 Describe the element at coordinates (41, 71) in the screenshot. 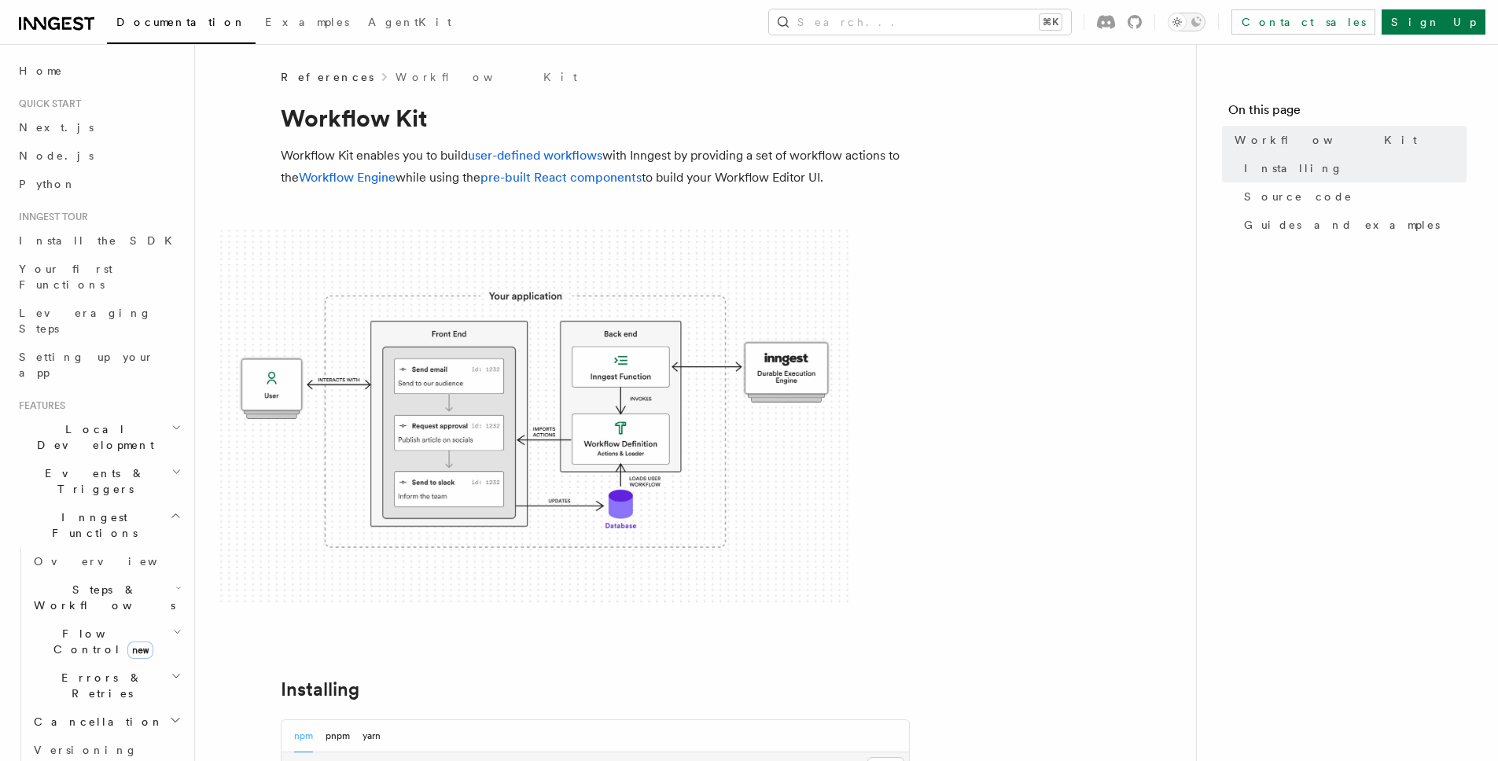

I see `span: Home` at that location.